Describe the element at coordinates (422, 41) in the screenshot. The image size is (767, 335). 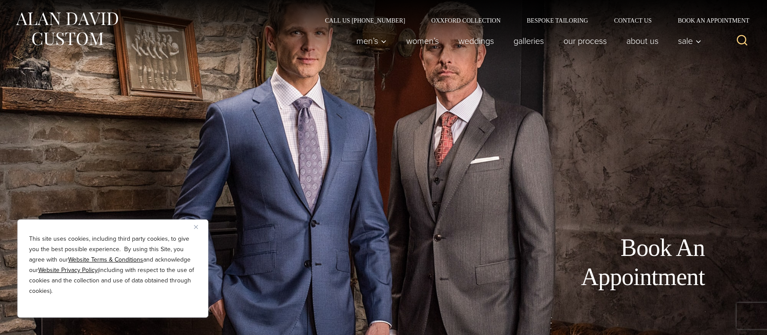
I see `a: Women’s` at that location.